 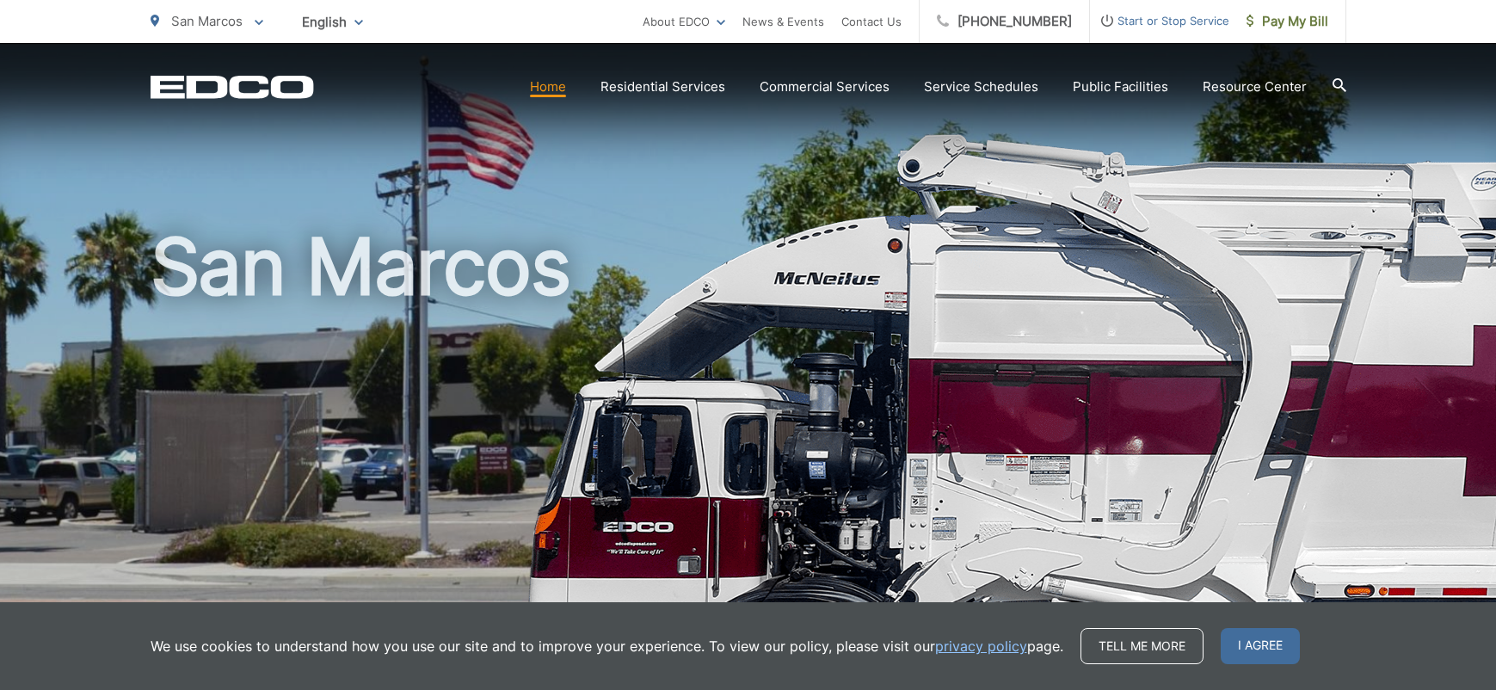 What do you see at coordinates (1141, 646) in the screenshot?
I see `a: Tell me more` at bounding box center [1141, 646].